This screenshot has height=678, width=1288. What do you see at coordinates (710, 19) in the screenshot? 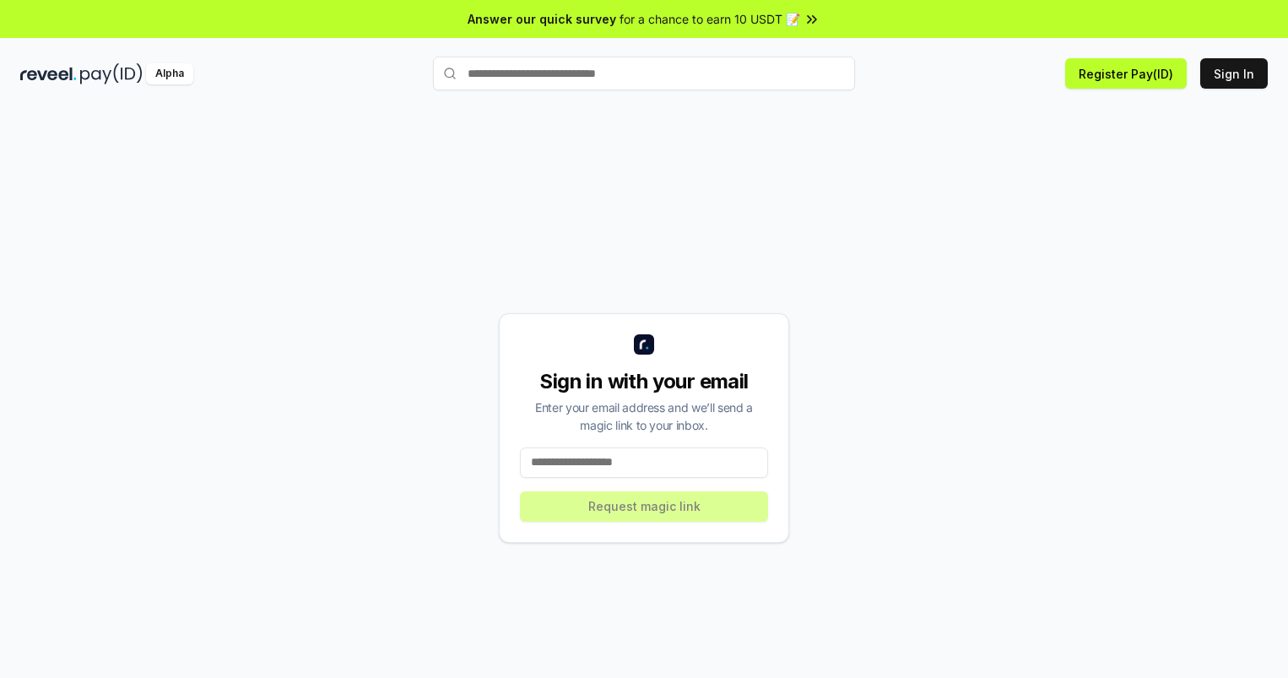
I see `span: for a chance to earn 10 USDT 📝` at bounding box center [710, 19].